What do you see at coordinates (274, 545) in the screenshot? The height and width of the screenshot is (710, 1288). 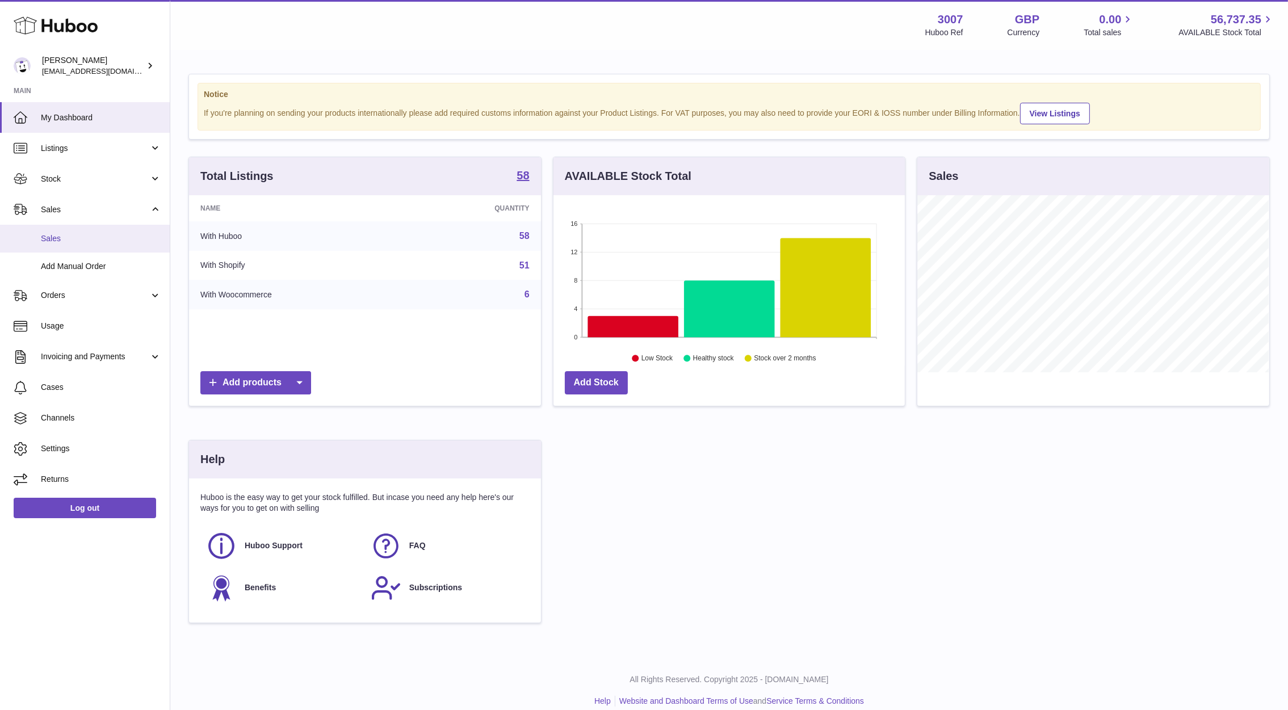 I see `span: Huboo Support` at bounding box center [274, 545].